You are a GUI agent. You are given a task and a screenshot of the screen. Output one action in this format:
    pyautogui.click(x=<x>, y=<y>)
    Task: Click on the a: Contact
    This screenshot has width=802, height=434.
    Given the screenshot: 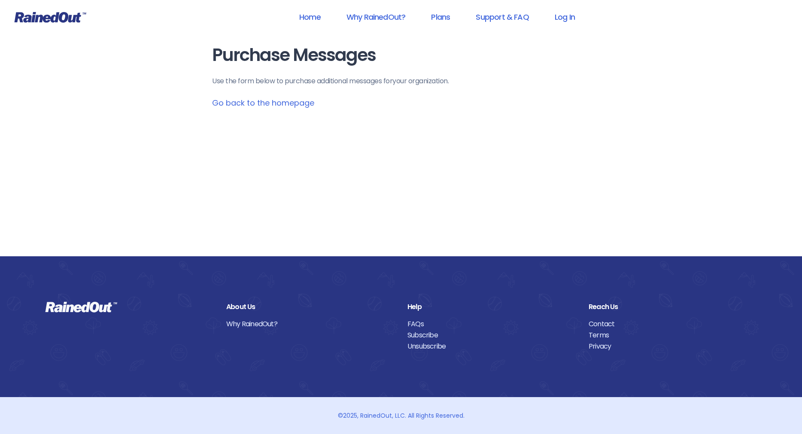 What is the action you would take?
    pyautogui.click(x=672, y=324)
    